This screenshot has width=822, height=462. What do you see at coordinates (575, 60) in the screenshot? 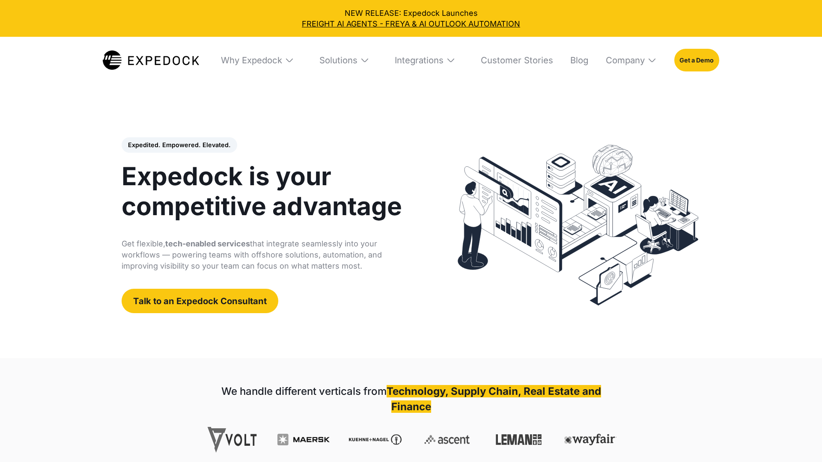
I see `a: Blog` at bounding box center [575, 60].